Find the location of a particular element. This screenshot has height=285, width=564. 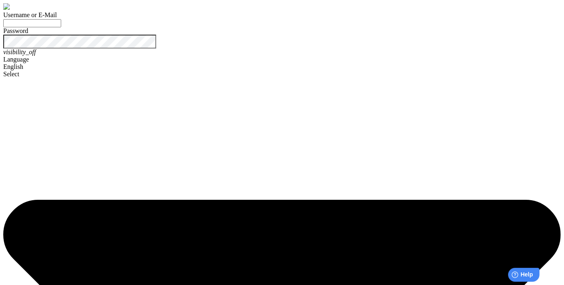

div: Select is located at coordinates (282, 74).